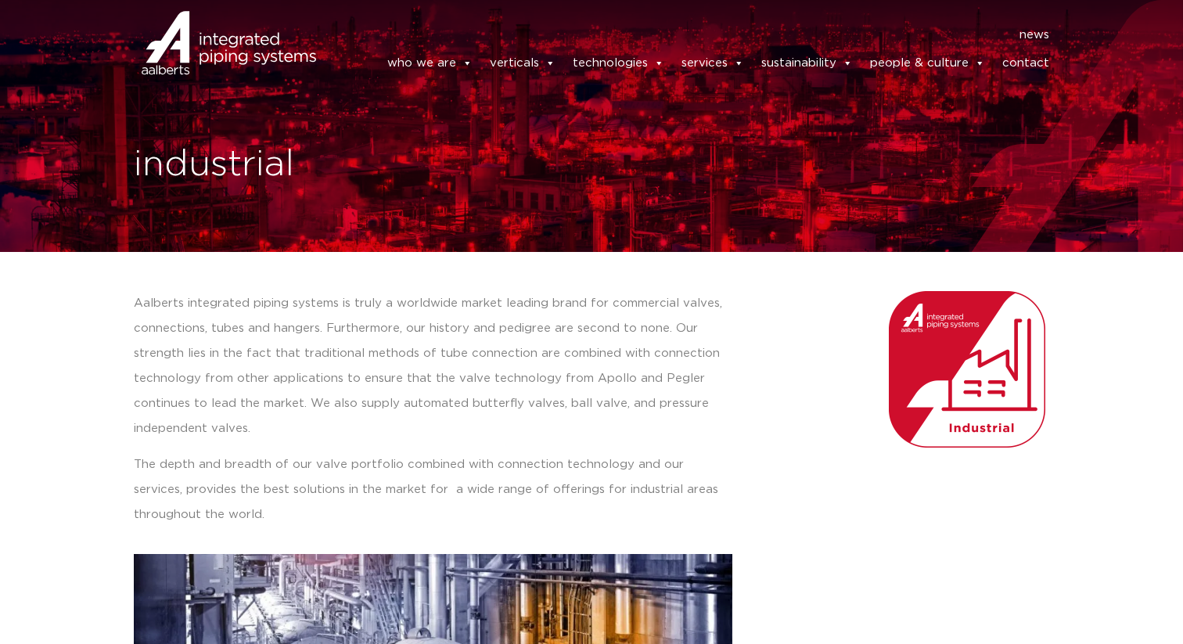 The image size is (1183, 644). What do you see at coordinates (1025, 63) in the screenshot?
I see `a: contact` at bounding box center [1025, 63].